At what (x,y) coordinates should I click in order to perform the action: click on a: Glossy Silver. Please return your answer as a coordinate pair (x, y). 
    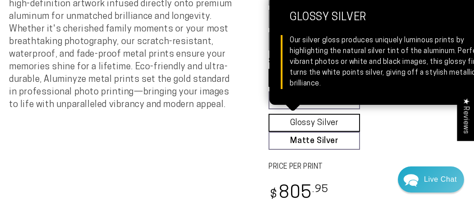
    Looking at the image, I should click on (314, 123).